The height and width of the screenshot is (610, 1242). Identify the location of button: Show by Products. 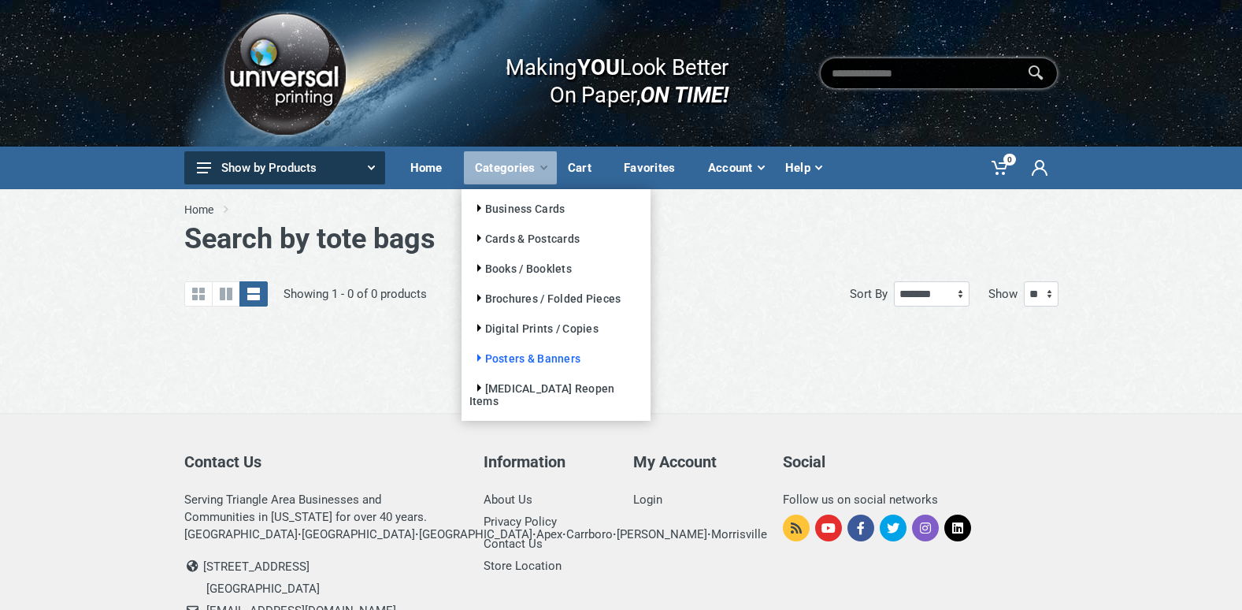
(284, 168).